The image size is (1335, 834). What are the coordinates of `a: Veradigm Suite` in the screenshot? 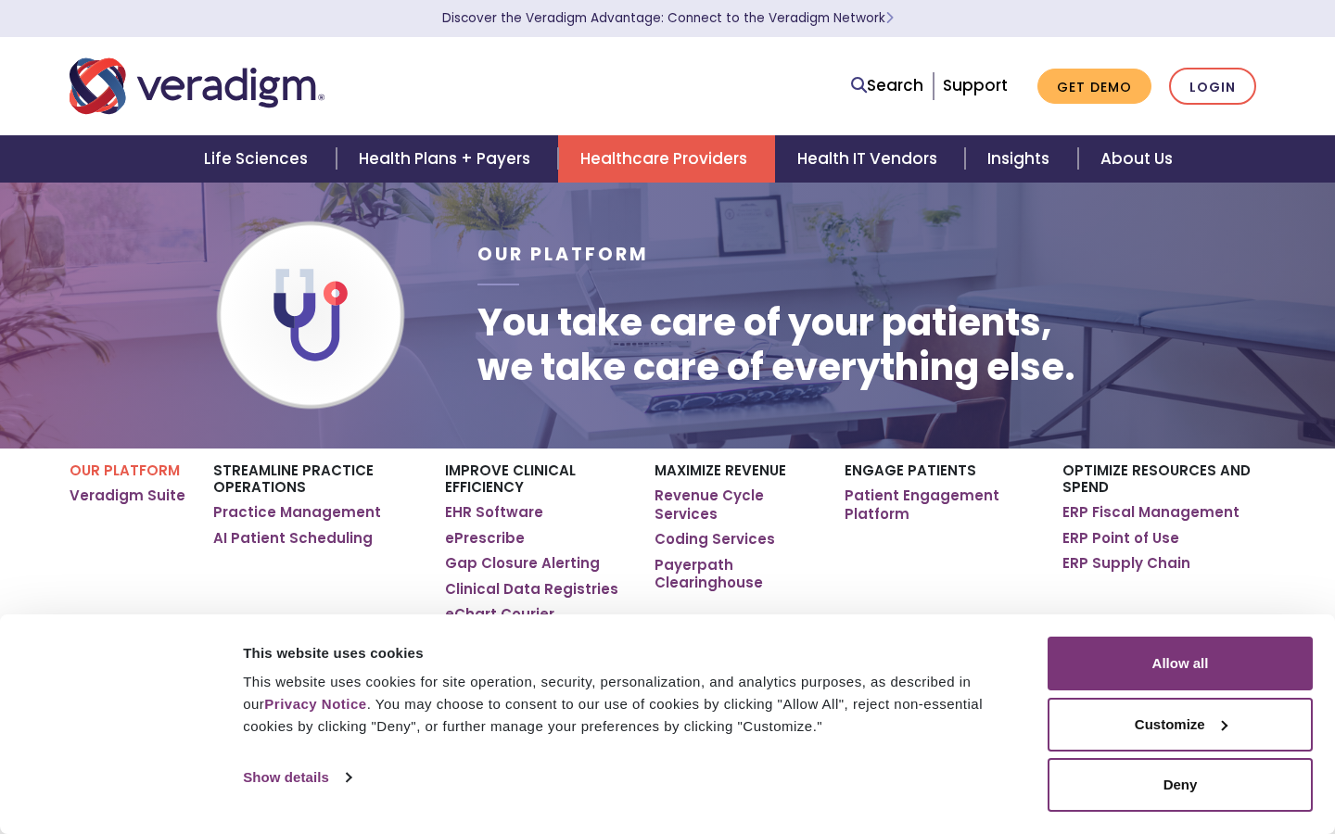 It's located at (127, 496).